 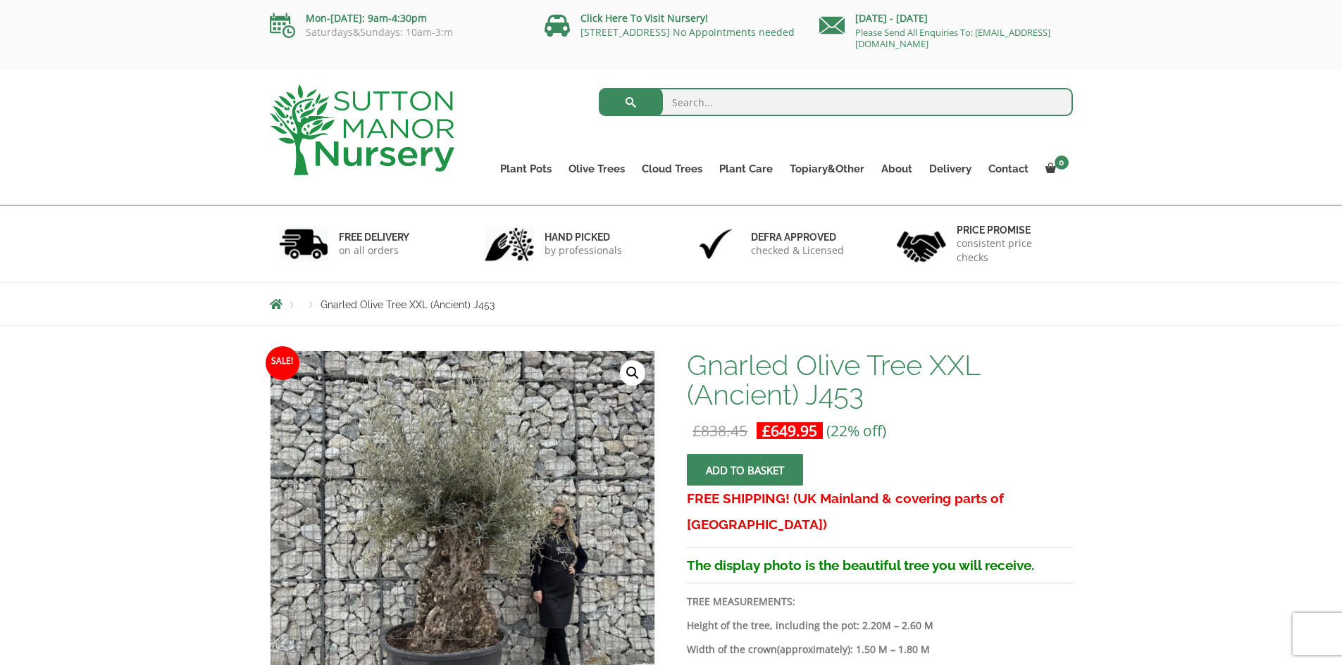 What do you see at coordinates (1010, 230) in the screenshot?
I see `h6: Price promise` at bounding box center [1010, 230].